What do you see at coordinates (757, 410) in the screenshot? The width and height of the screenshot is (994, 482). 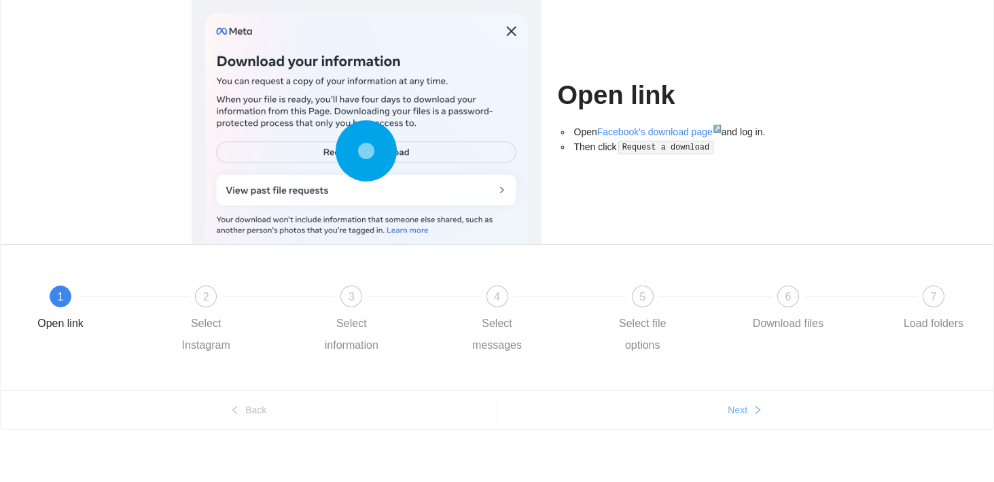 I see `span: right` at bounding box center [757, 410].